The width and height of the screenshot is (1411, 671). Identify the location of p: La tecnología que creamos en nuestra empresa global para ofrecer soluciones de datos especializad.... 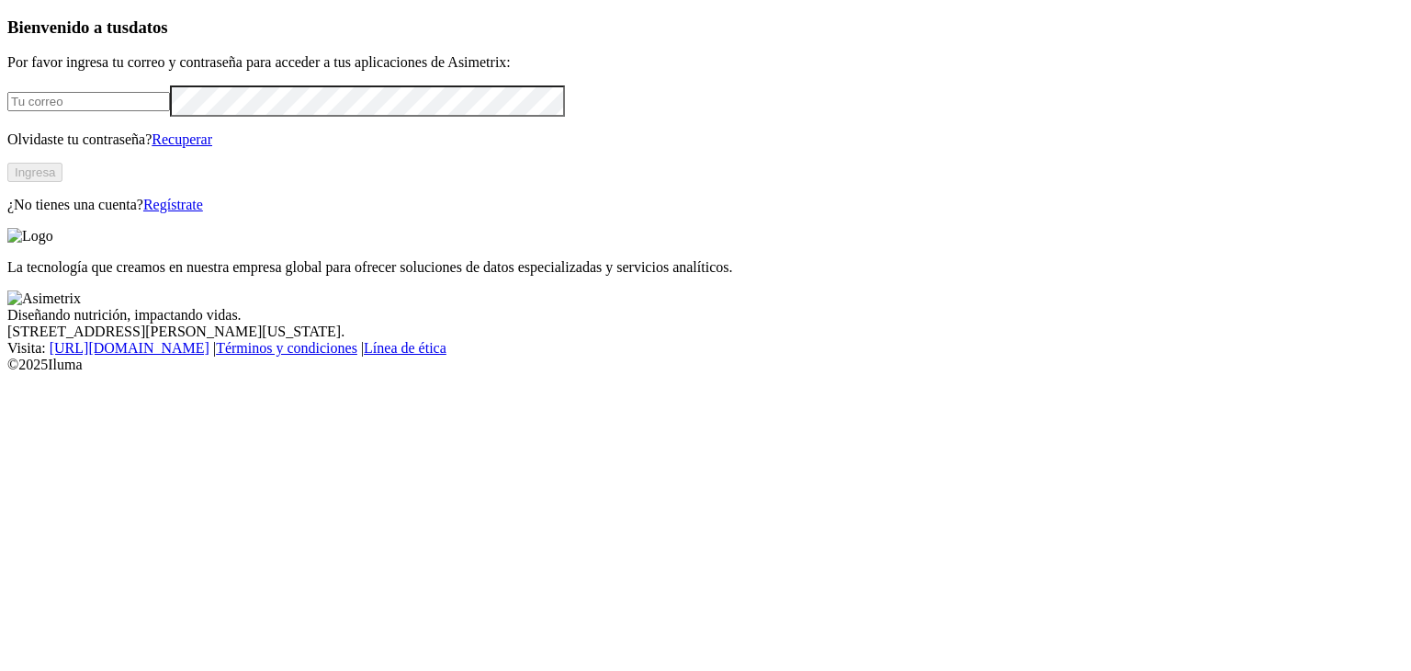
(706, 267).